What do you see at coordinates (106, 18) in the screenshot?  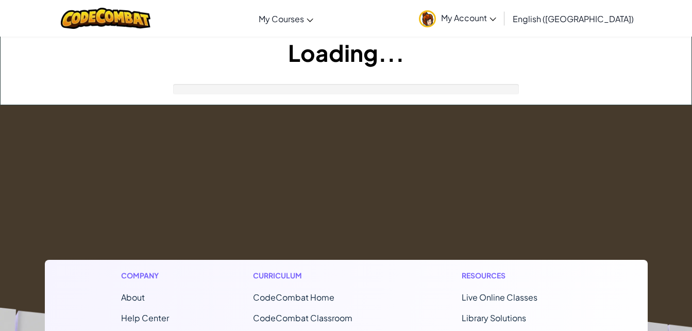 I see `img: CodeCombat logo` at bounding box center [106, 18].